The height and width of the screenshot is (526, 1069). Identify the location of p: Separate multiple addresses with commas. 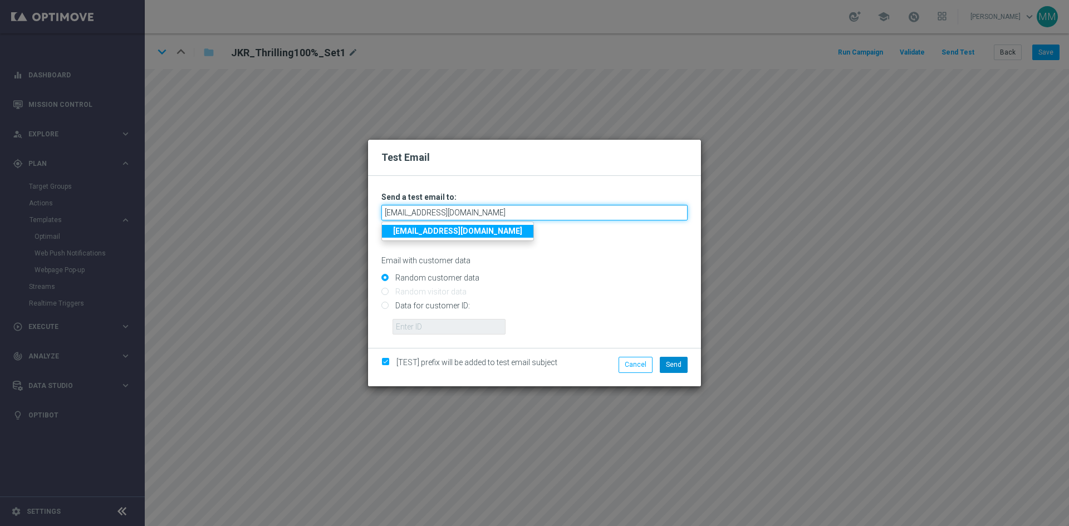
(535, 228).